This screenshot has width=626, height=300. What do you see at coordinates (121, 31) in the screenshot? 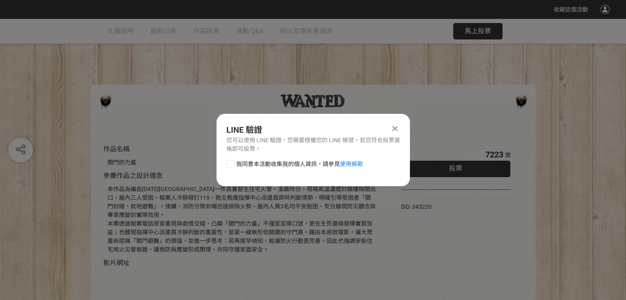
I see `a: 比賽說明` at bounding box center [121, 31].